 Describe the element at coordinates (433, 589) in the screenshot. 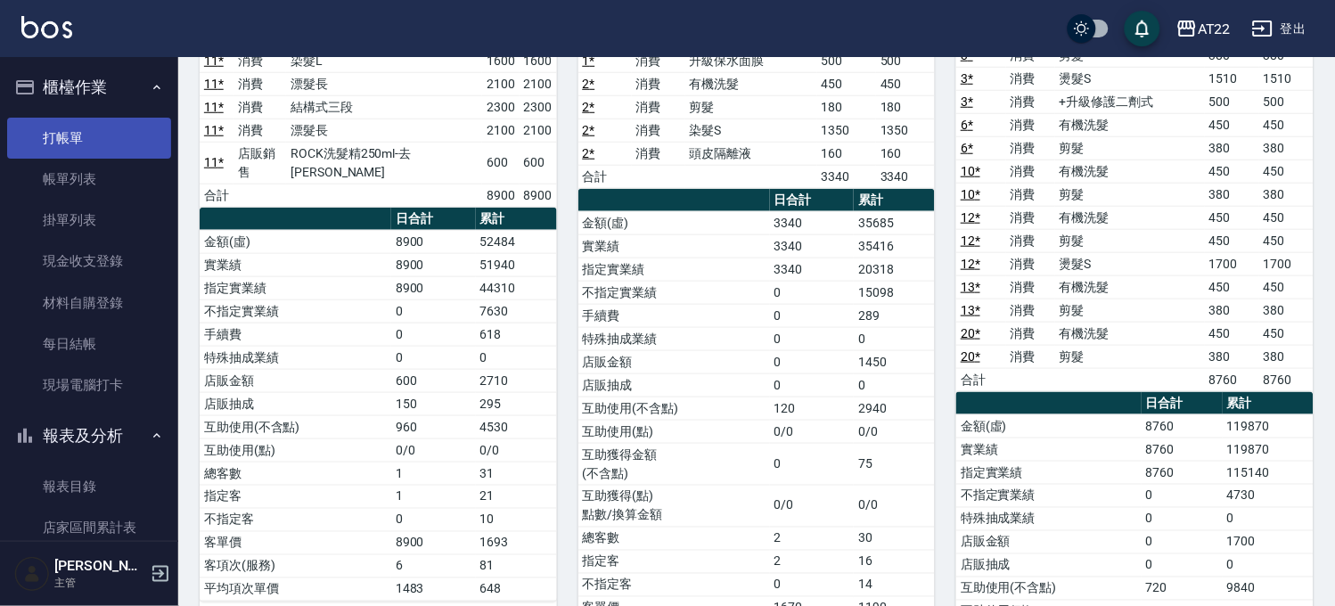

I see `td: 1483` at that location.